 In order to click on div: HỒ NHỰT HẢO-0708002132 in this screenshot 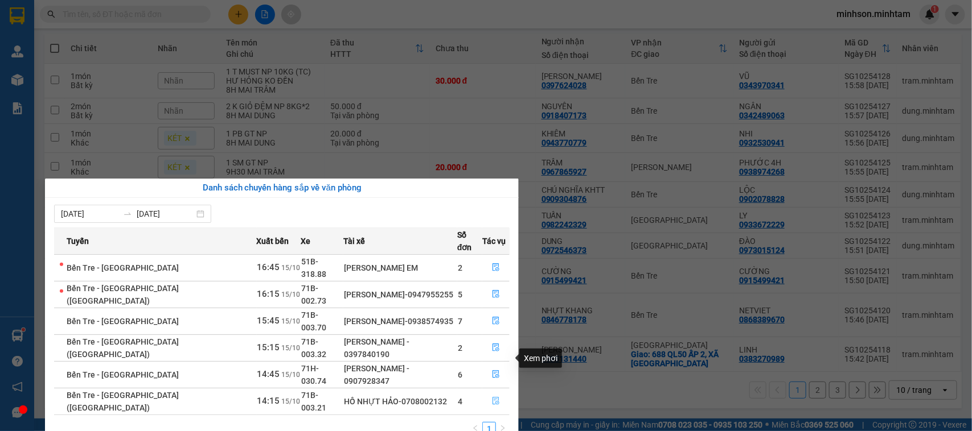, I will do `click(400, 402)`.